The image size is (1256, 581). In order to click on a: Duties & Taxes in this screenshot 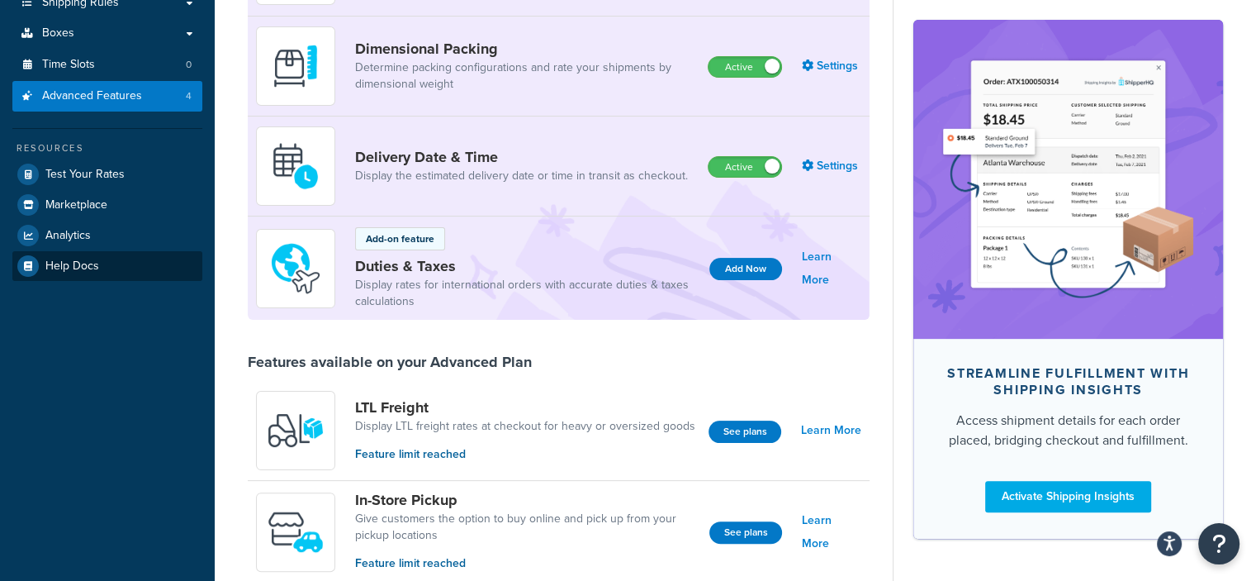, I will do `click(525, 266)`.